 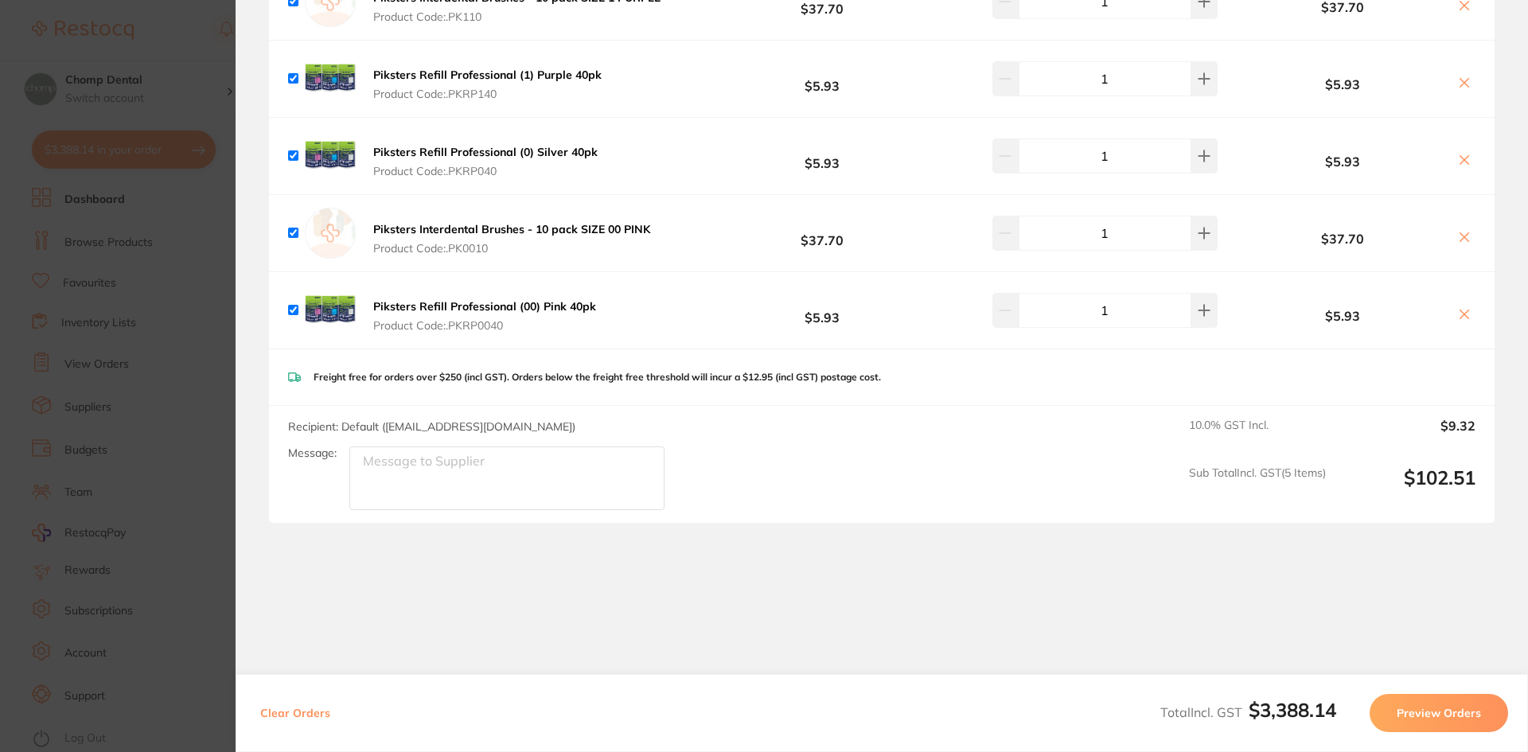 What do you see at coordinates (486, 171) in the screenshot?
I see `span: Product Code: .PKRP040` at bounding box center [486, 171].